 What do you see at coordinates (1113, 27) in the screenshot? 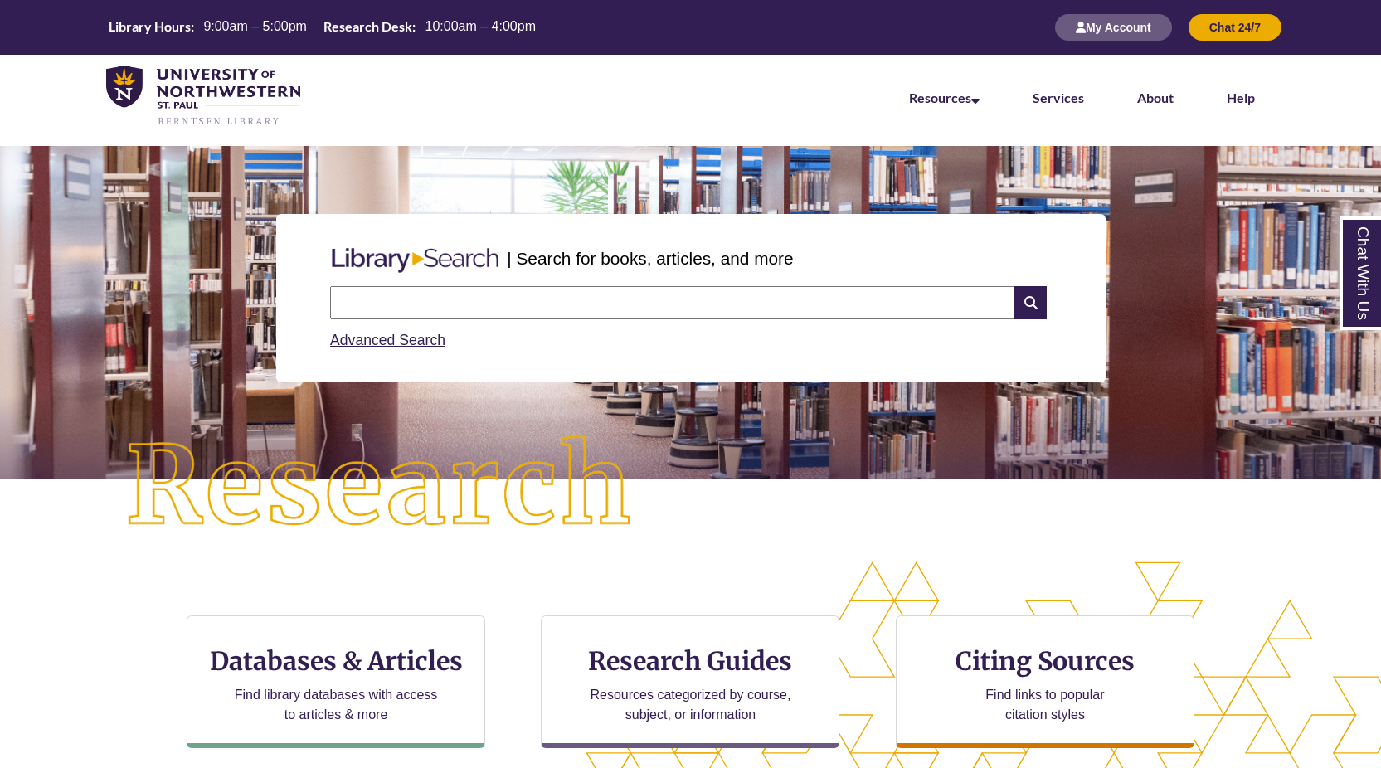
I see `button: My Account` at bounding box center [1113, 27].